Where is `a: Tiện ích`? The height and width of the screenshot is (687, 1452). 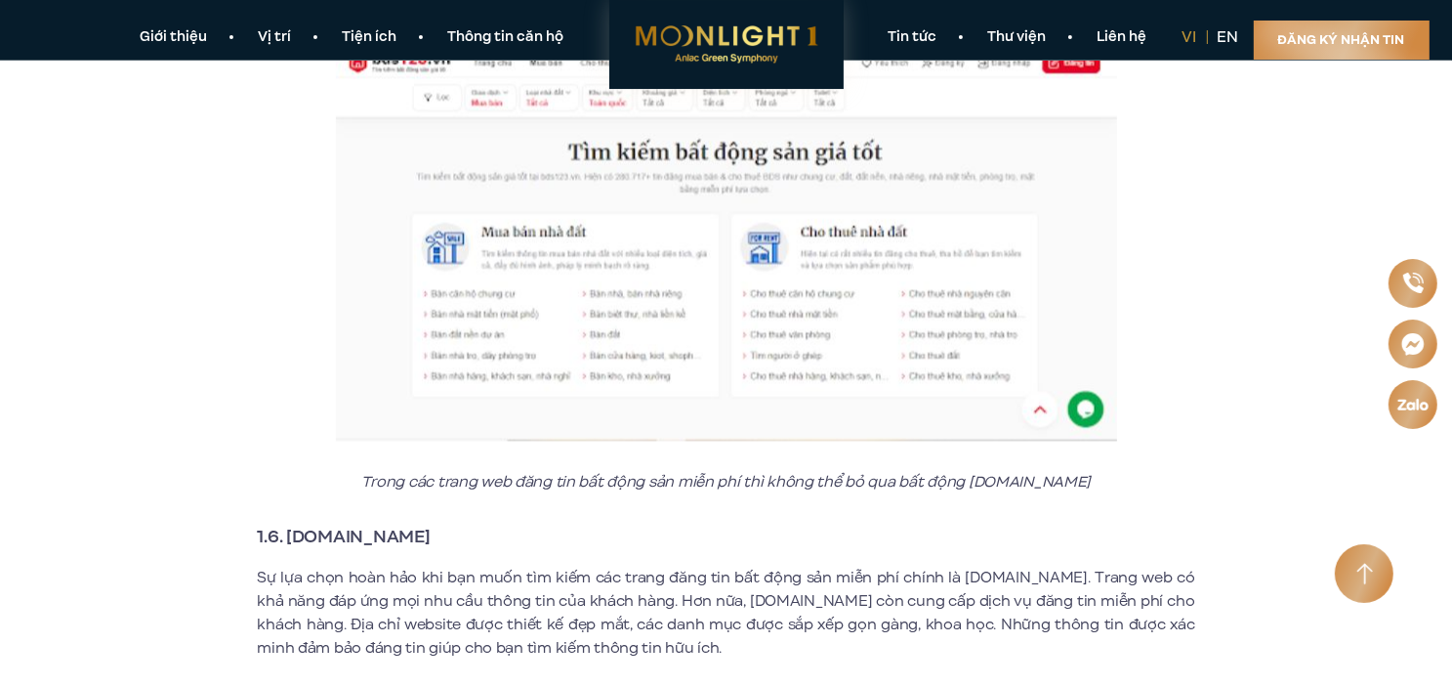 a: Tiện ích is located at coordinates (370, 37).